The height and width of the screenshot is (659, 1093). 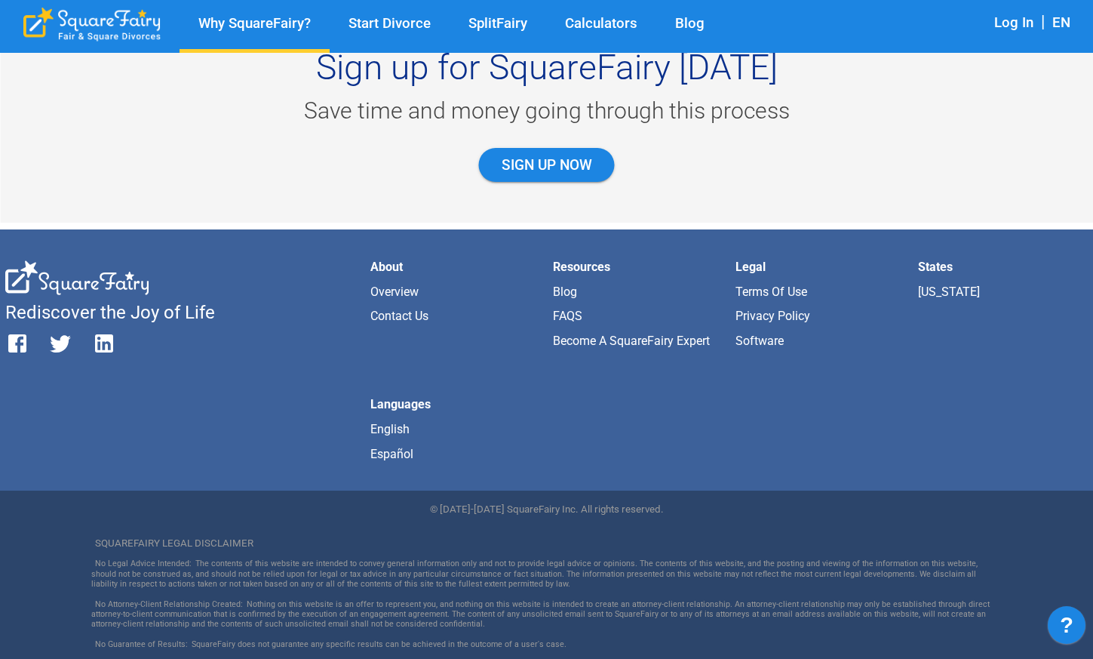 I want to click on a: SplitFairy, so click(x=498, y=23).